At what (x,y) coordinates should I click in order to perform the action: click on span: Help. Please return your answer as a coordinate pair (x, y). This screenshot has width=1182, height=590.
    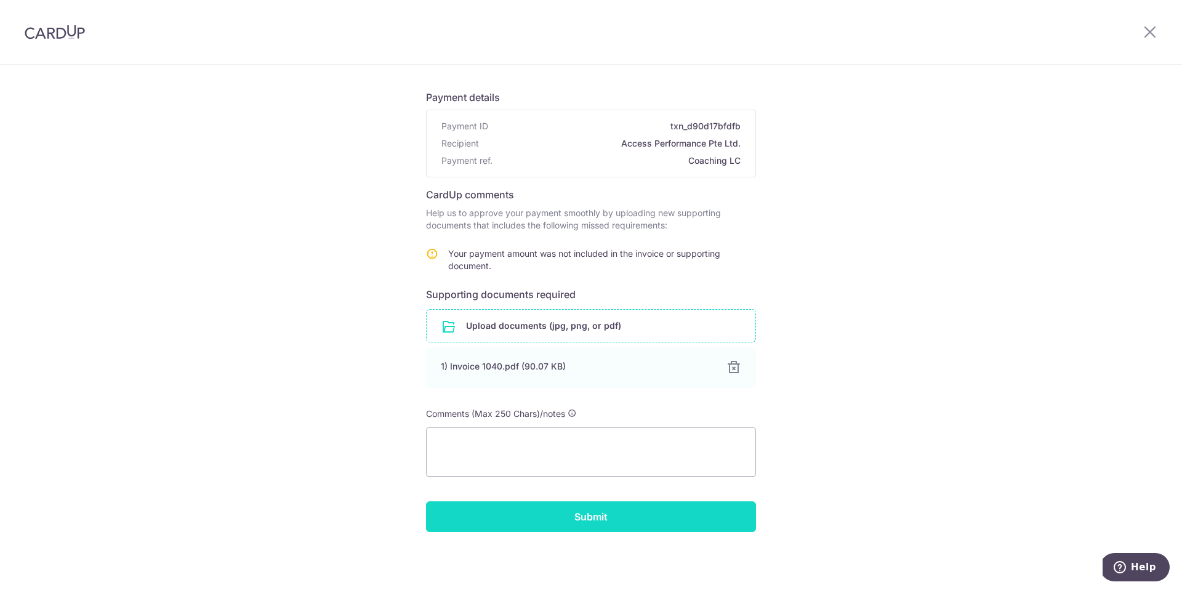
    Looking at the image, I should click on (41, 14).